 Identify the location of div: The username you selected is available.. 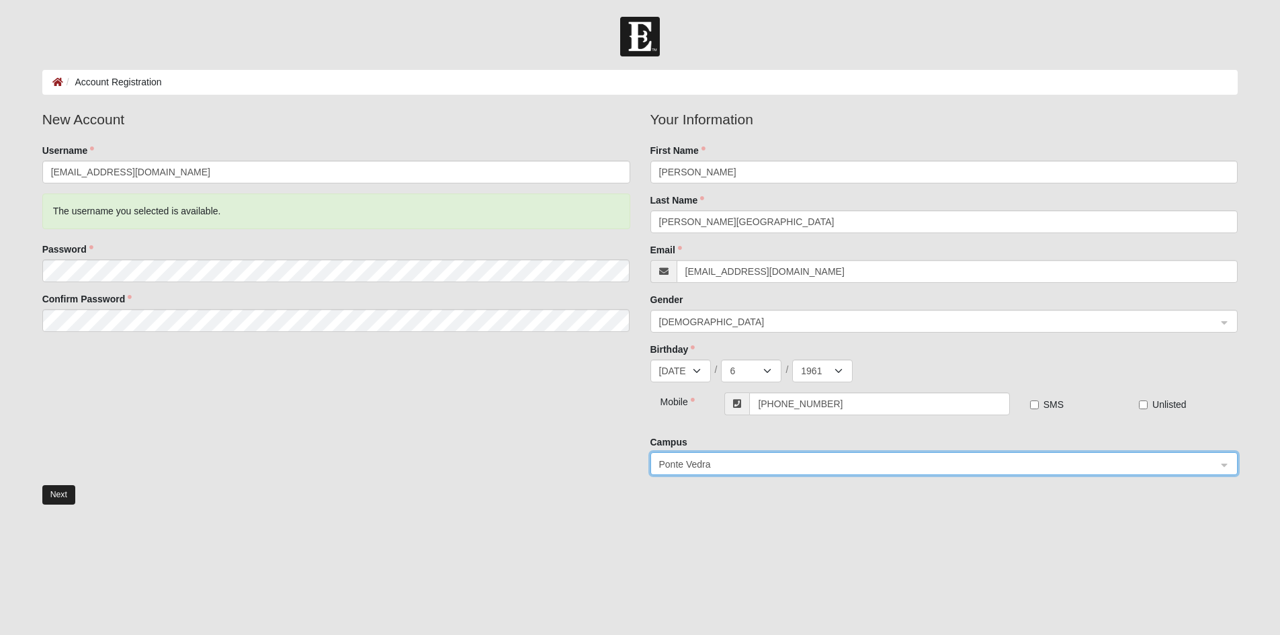
(336, 211).